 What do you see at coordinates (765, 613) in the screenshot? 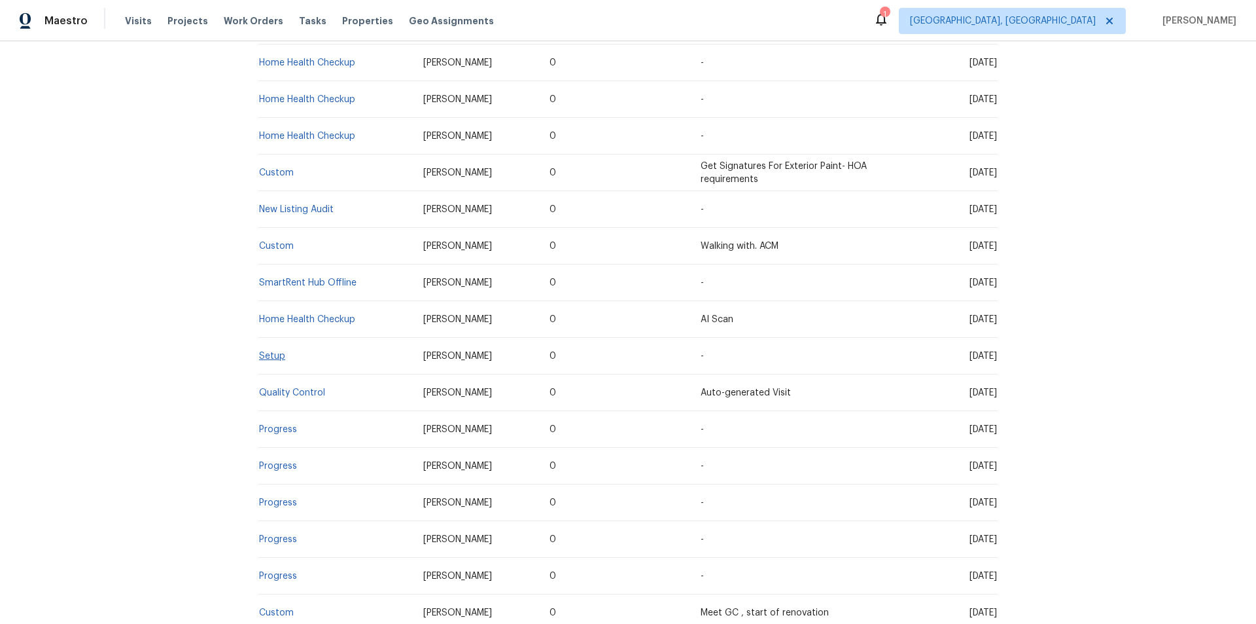
I see `span: Meet GC , start of renovation` at bounding box center [765, 613].